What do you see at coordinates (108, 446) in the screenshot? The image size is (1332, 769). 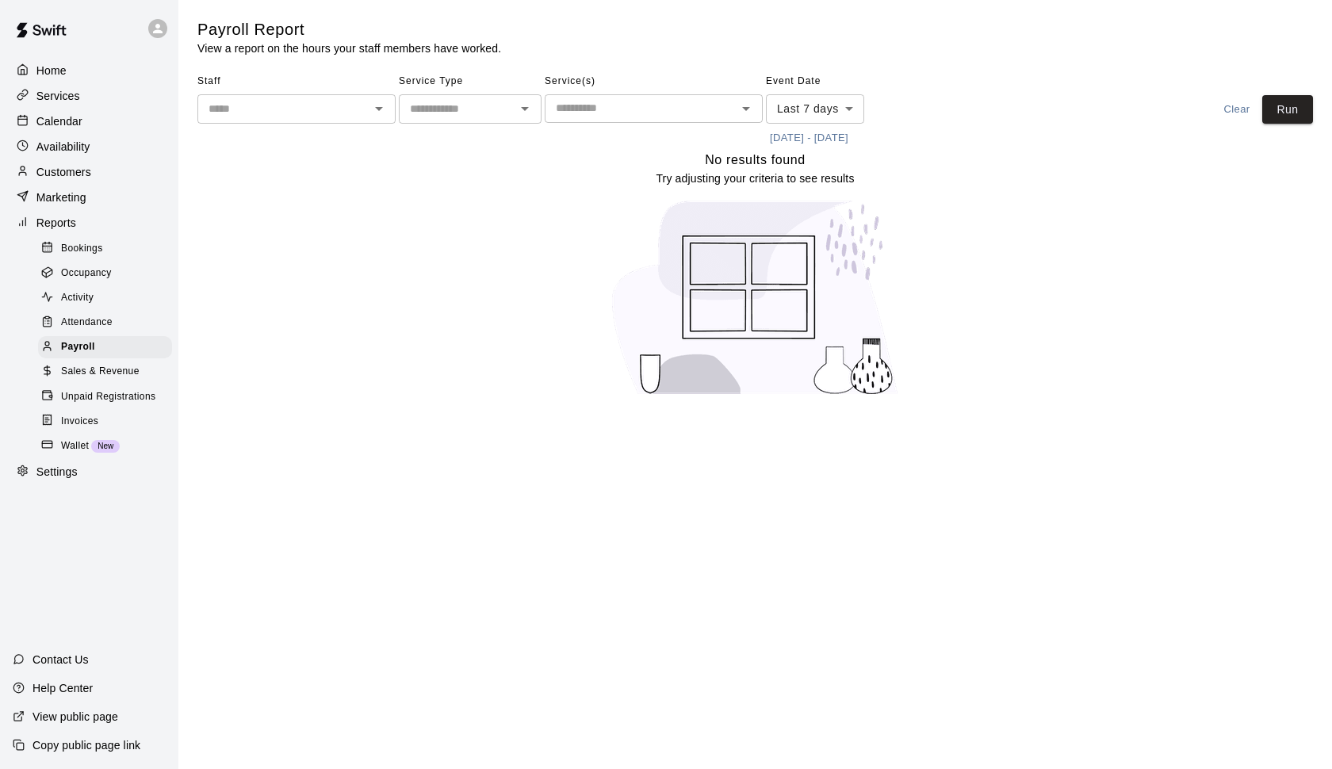 I see `a: WalletNew` at bounding box center [108, 446].